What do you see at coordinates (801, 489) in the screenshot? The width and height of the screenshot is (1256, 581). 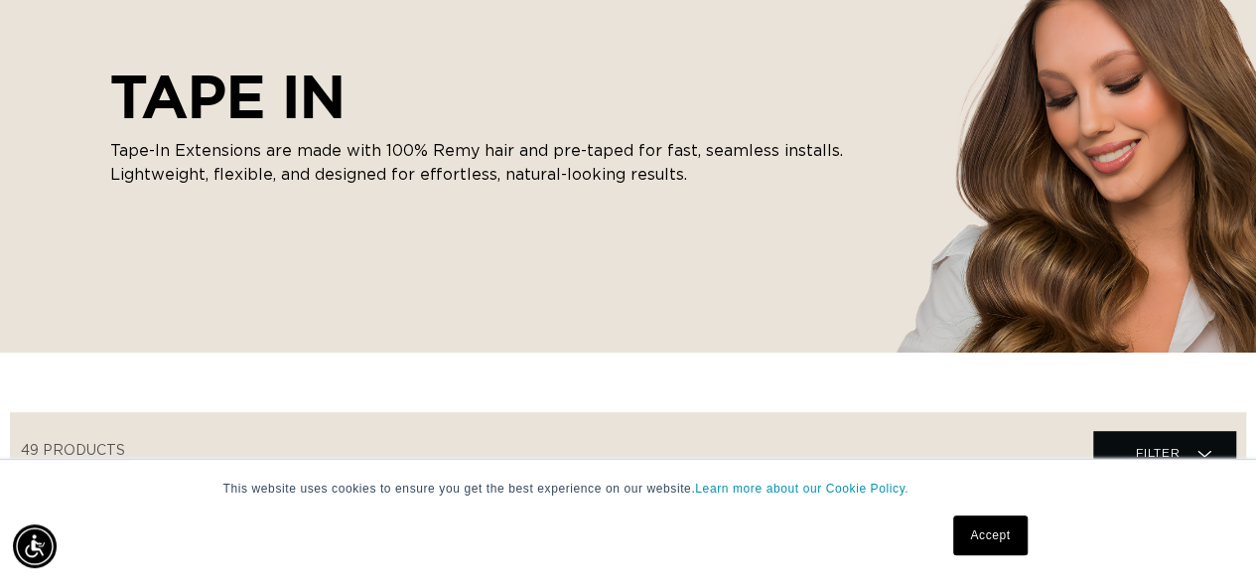 I see `a: Learn more about our Cookie Policy.` at bounding box center [801, 489].